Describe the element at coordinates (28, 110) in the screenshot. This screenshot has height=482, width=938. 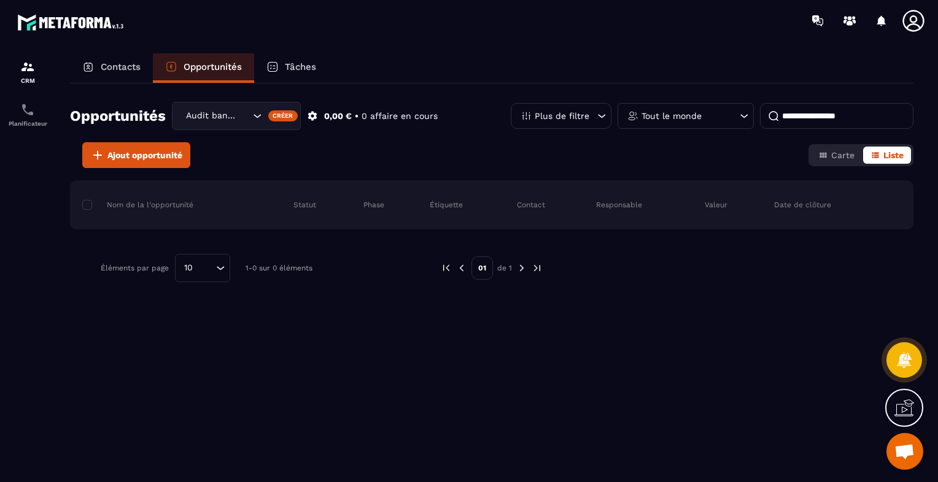
I see `img: scheduler` at that location.